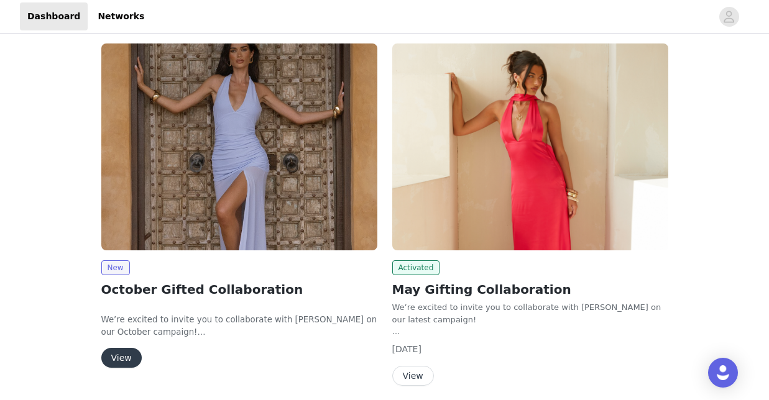  I want to click on div: Open Intercom Messenger, so click(723, 373).